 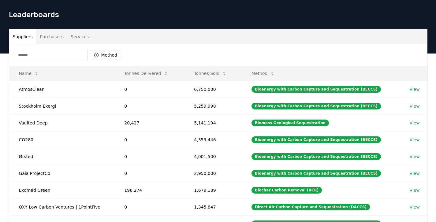 What do you see at coordinates (218, 14) in the screenshot?
I see `h1: Leaderboards` at bounding box center [218, 14].